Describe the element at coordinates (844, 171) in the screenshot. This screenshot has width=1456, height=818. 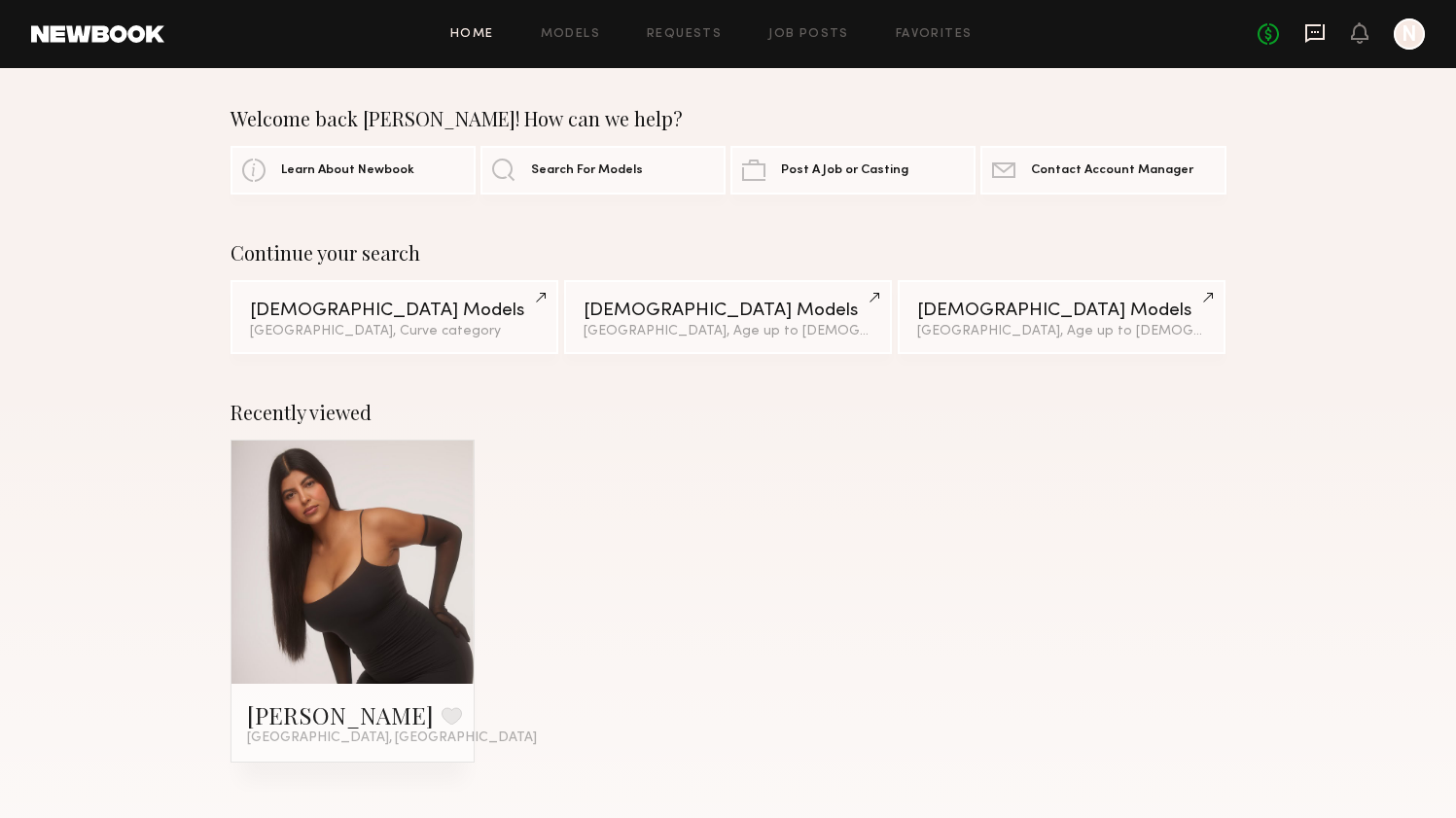
I see `span: Post A Job or Casting` at that location.